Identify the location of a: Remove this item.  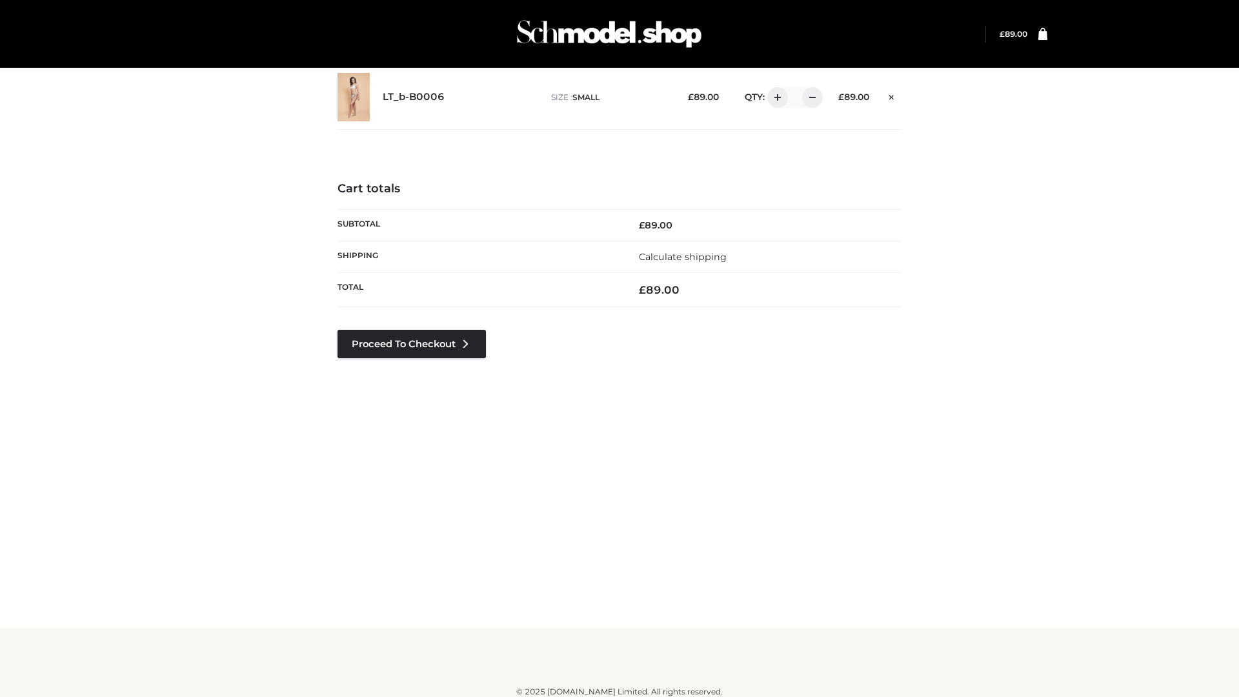
(892, 96).